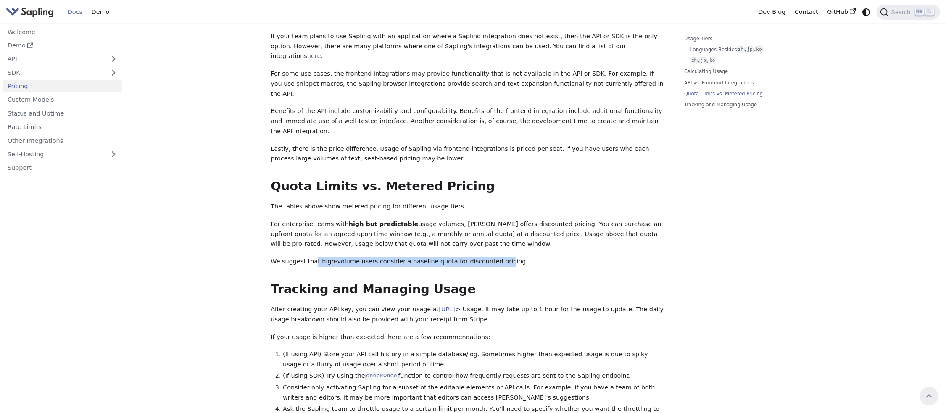 This screenshot has height=413, width=946. What do you see at coordinates (807, 12) in the screenshot?
I see `a: Contact` at bounding box center [807, 12].